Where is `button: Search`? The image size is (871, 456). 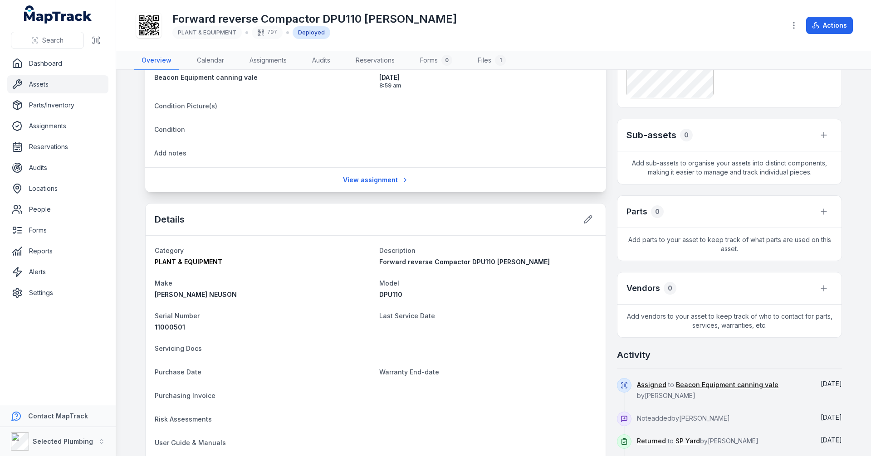 button: Search is located at coordinates (47, 40).